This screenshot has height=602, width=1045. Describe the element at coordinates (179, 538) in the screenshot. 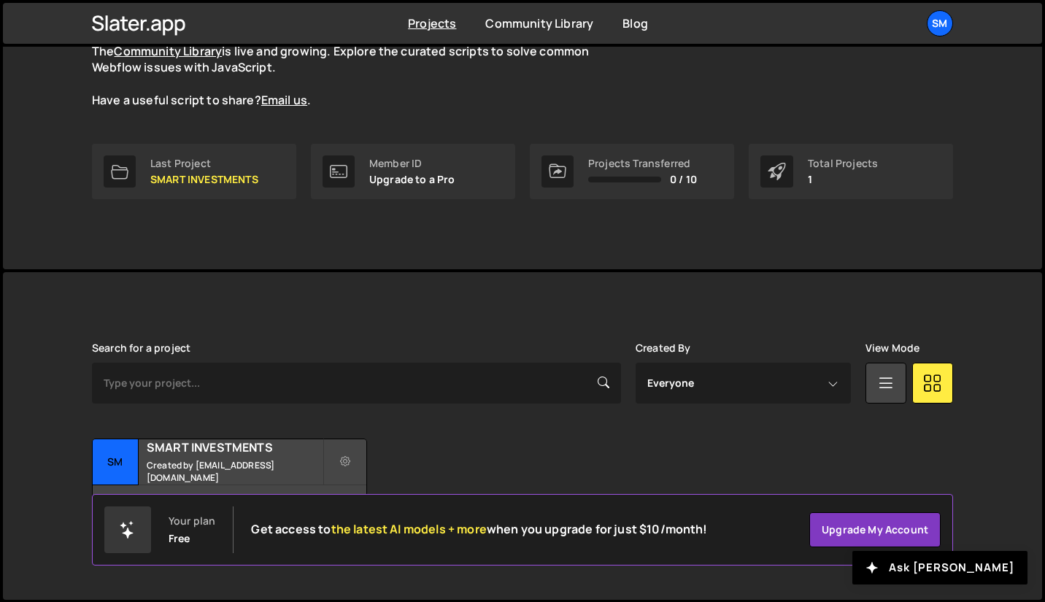

I see `div: Free` at that location.